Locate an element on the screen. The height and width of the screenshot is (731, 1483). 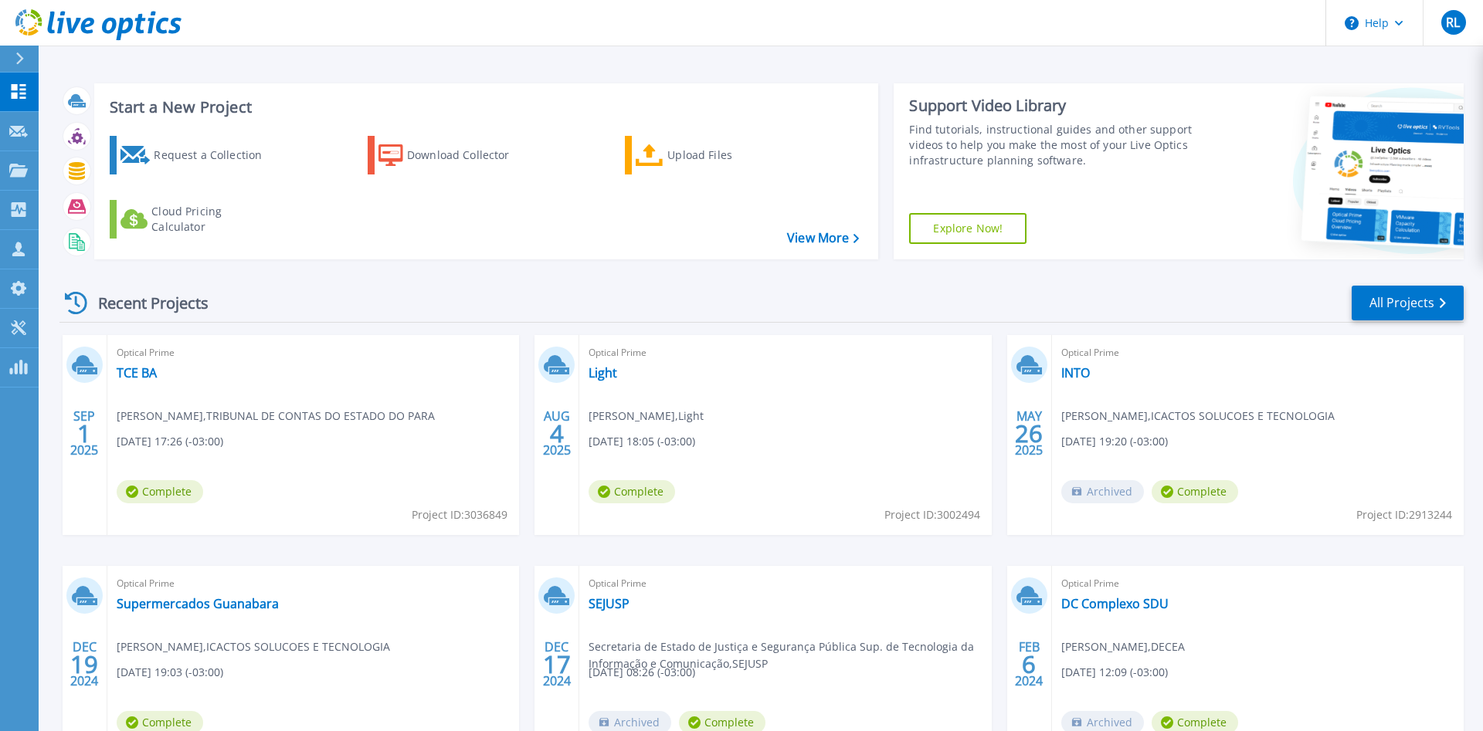
a: Supermercados Guanabara is located at coordinates (198, 604).